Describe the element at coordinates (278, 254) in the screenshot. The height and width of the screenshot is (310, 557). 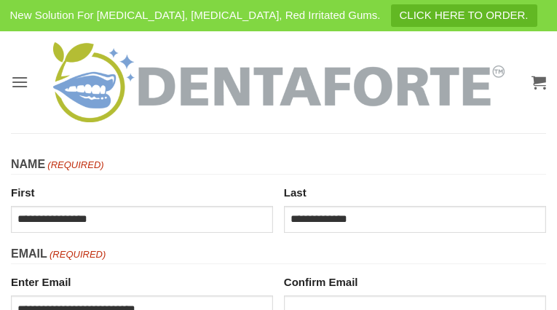
I see `legend: Email` at that location.